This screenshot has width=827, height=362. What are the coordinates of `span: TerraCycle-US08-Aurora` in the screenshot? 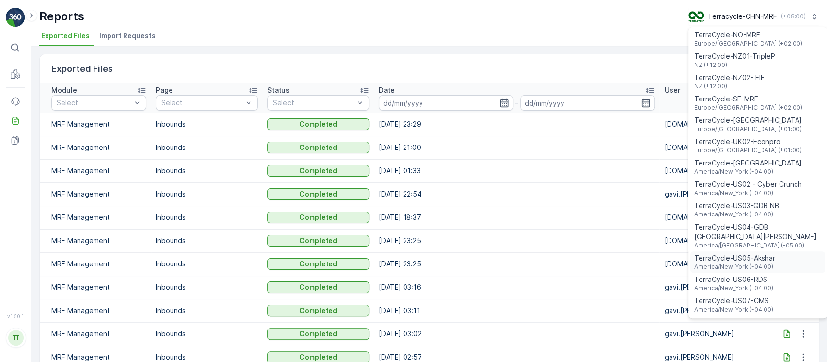 It's located at (749, 322).